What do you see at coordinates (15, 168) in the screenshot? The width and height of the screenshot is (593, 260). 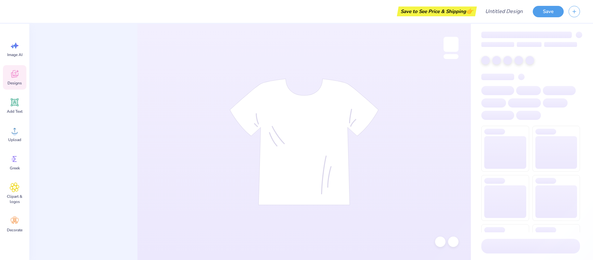 I see `span: Greek` at bounding box center [15, 168].